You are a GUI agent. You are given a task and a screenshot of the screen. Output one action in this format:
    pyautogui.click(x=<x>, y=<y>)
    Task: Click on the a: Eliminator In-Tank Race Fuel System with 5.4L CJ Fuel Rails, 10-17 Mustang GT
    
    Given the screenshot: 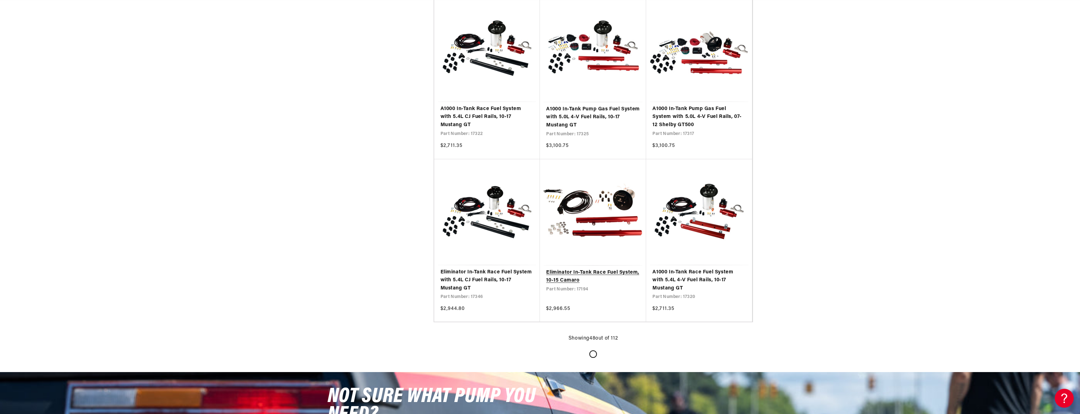 What is the action you would take?
    pyautogui.click(x=487, y=280)
    